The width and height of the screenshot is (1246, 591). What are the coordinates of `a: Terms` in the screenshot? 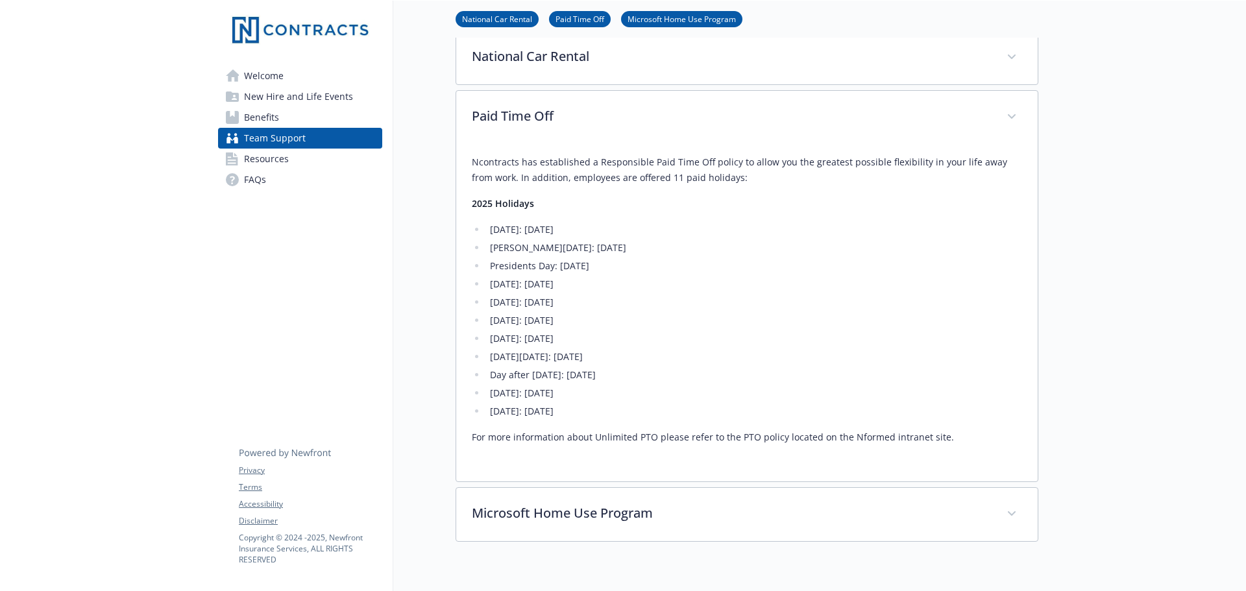 It's located at (310, 487).